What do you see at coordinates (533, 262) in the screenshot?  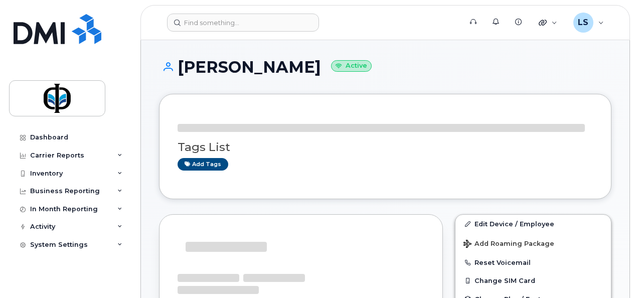 I see `button: Reset Voicemail` at bounding box center [533, 262].